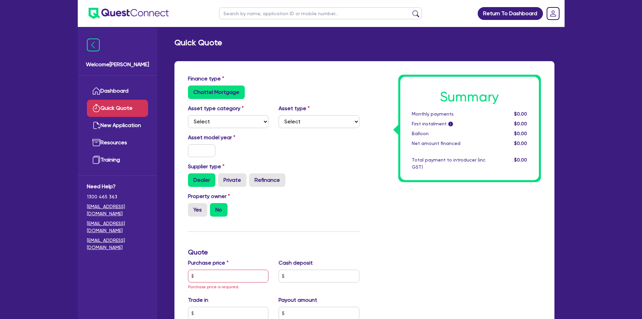  I want to click on label: Private, so click(232, 180).